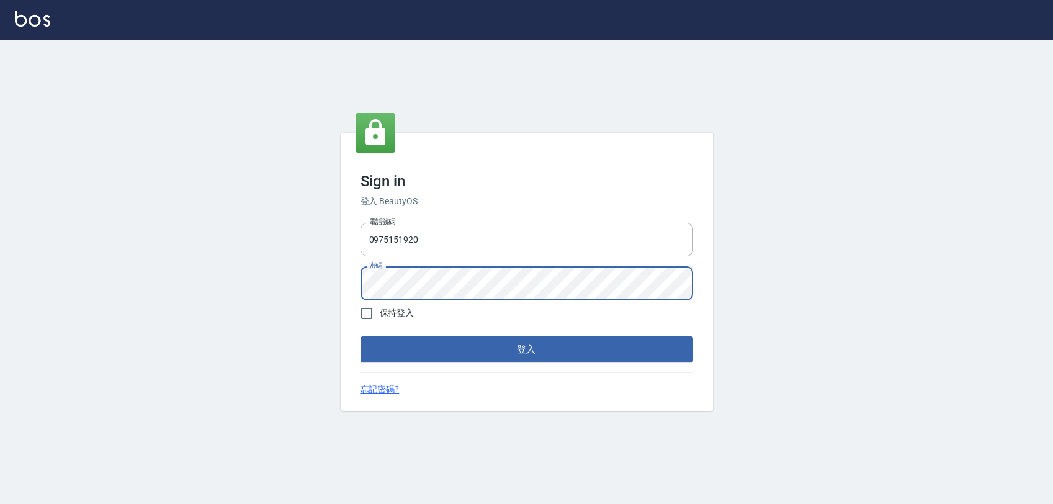 The height and width of the screenshot is (504, 1053). Describe the element at coordinates (382, 221) in the screenshot. I see `label: 電話號碼` at that location.